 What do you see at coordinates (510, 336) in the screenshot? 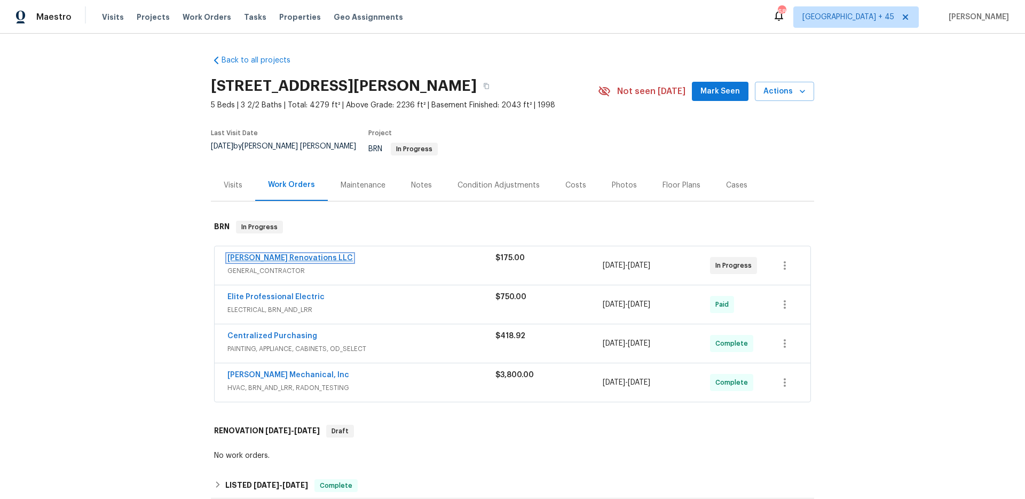
I see `span: $418.92` at bounding box center [510, 336].